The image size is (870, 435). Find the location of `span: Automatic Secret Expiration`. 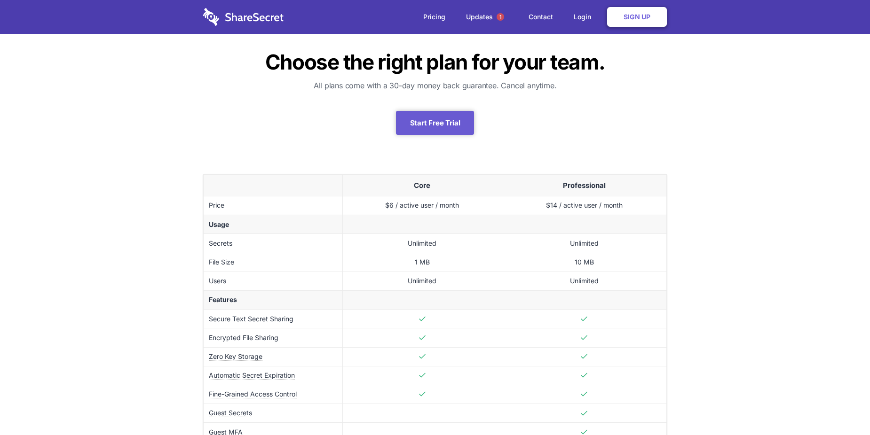

span: Automatic Secret Expiration is located at coordinates (252, 376).